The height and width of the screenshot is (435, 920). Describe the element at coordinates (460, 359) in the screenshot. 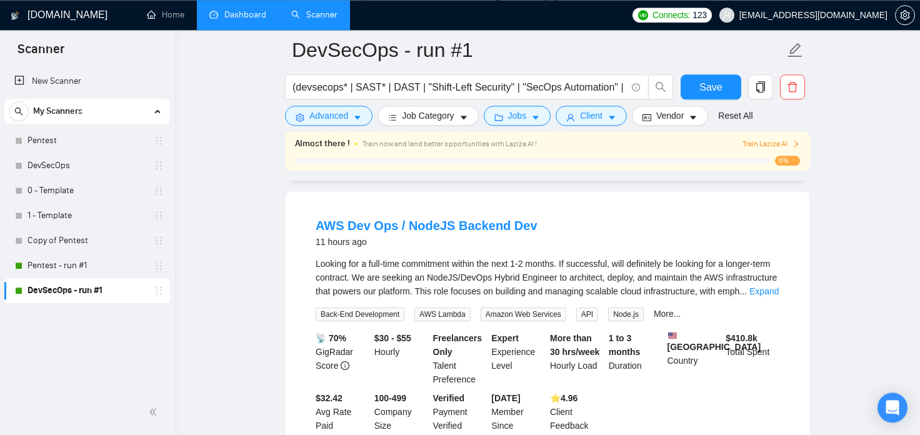

I see `div: Talent Preference` at that location.